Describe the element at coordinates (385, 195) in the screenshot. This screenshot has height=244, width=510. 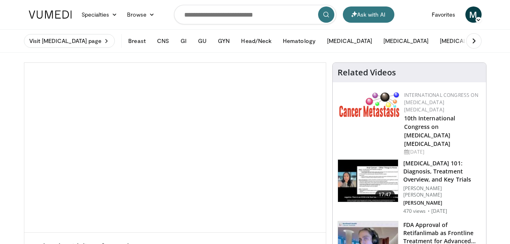
I see `span: 17:47` at that location.